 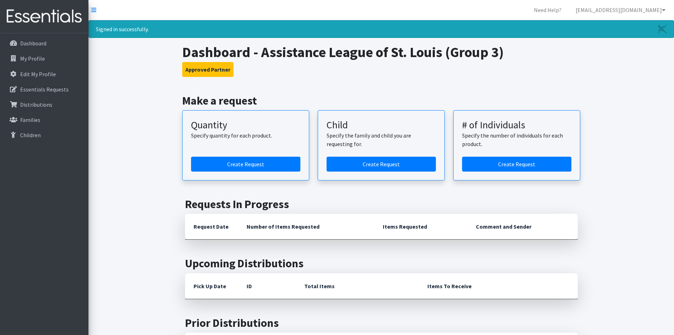 What do you see at coordinates (421, 226) in the screenshot?
I see `th: Items Requested` at bounding box center [421, 226].